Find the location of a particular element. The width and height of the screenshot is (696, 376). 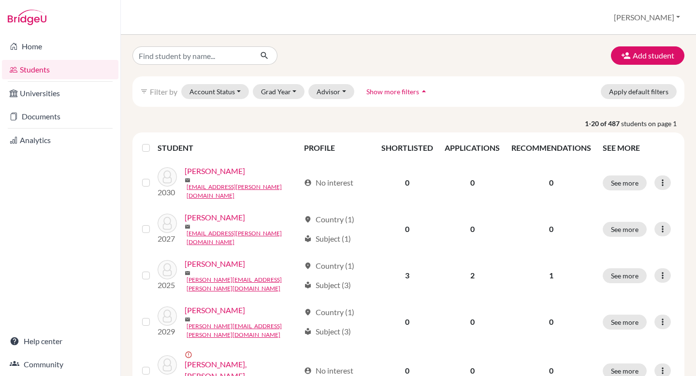

a: Analytics is located at coordinates (60, 140).